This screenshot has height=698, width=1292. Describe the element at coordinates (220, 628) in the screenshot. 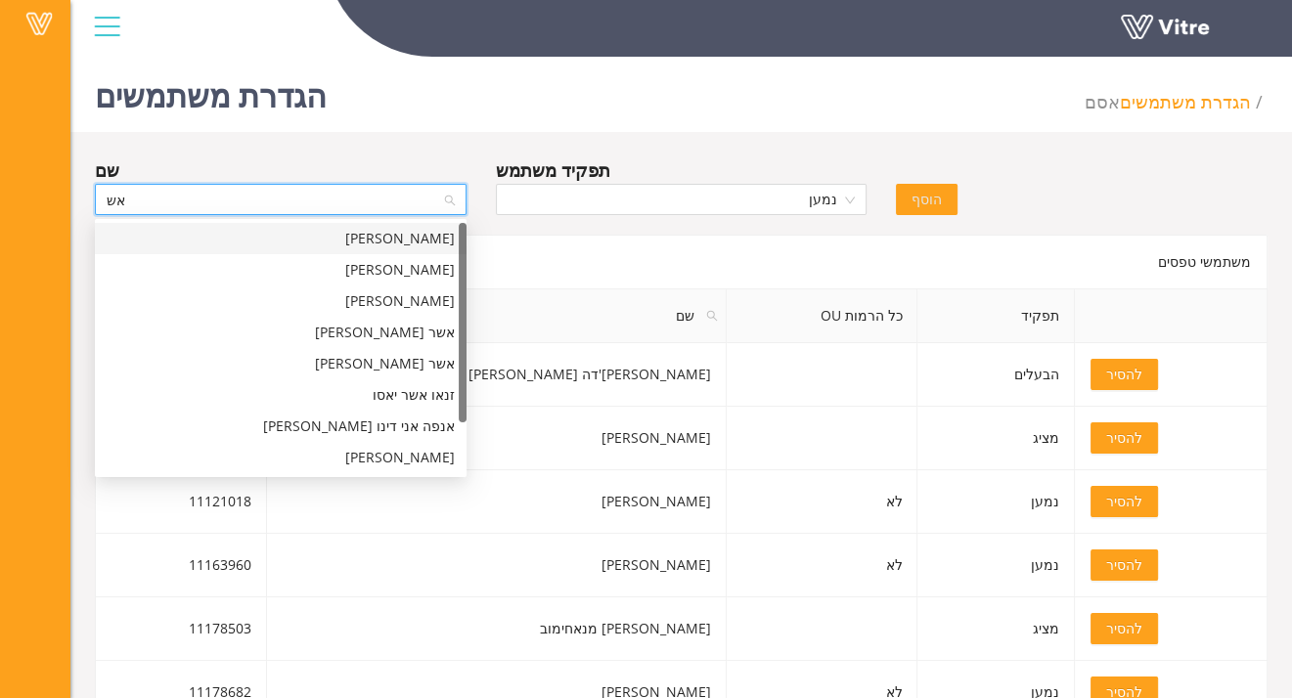

I see `span: 11178503` at that location.